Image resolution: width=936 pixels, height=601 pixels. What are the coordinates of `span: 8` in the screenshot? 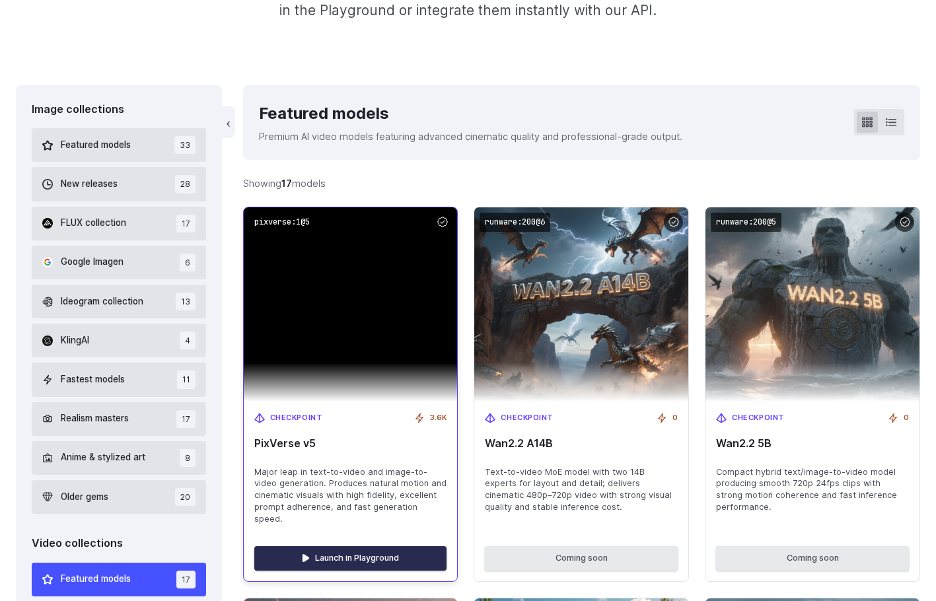 It's located at (188, 458).